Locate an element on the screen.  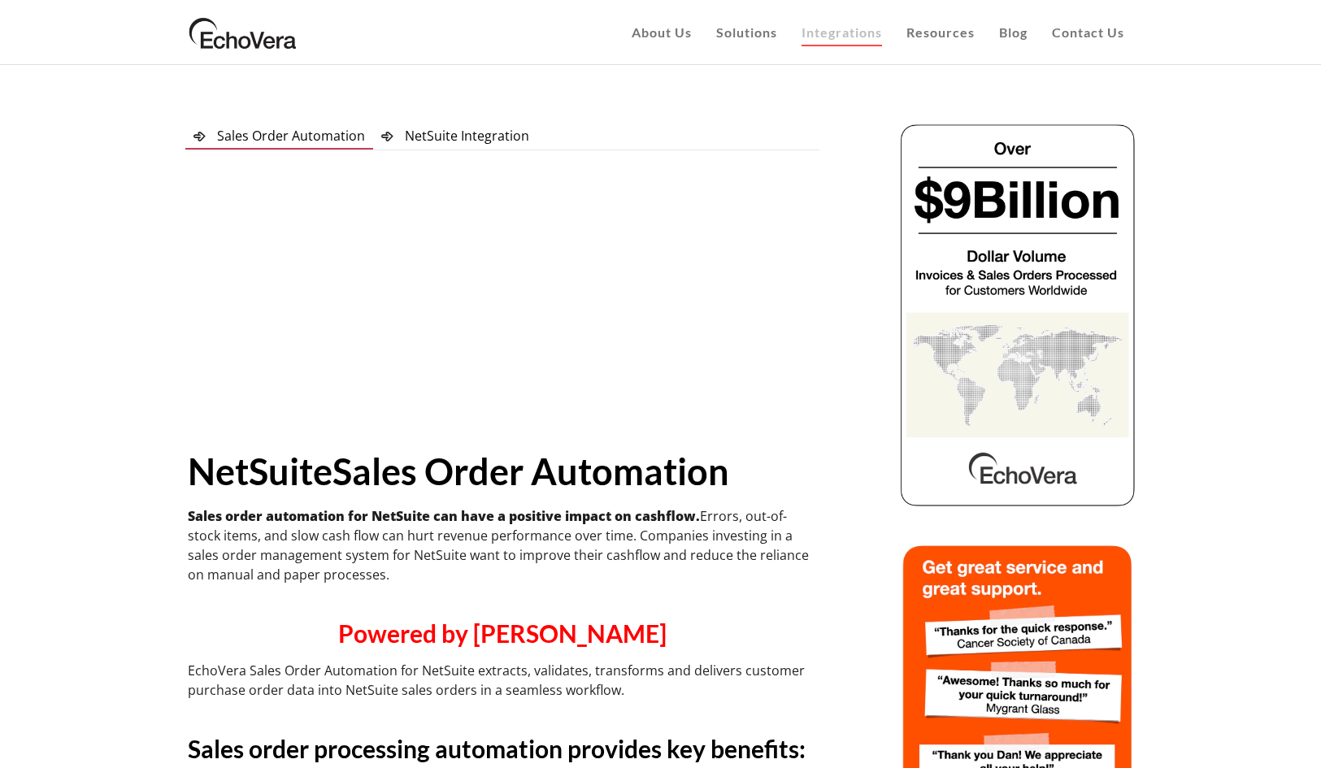
span: About Us is located at coordinates (662, 32).